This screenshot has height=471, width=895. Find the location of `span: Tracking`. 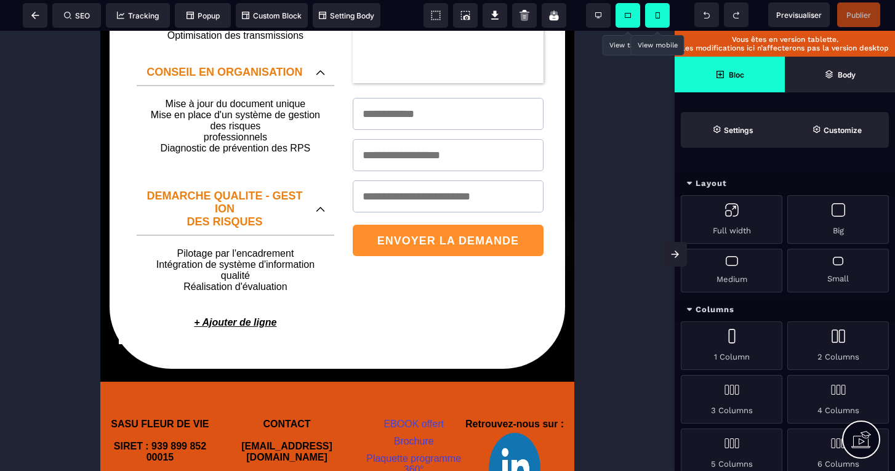

span: Tracking is located at coordinates (138, 15).